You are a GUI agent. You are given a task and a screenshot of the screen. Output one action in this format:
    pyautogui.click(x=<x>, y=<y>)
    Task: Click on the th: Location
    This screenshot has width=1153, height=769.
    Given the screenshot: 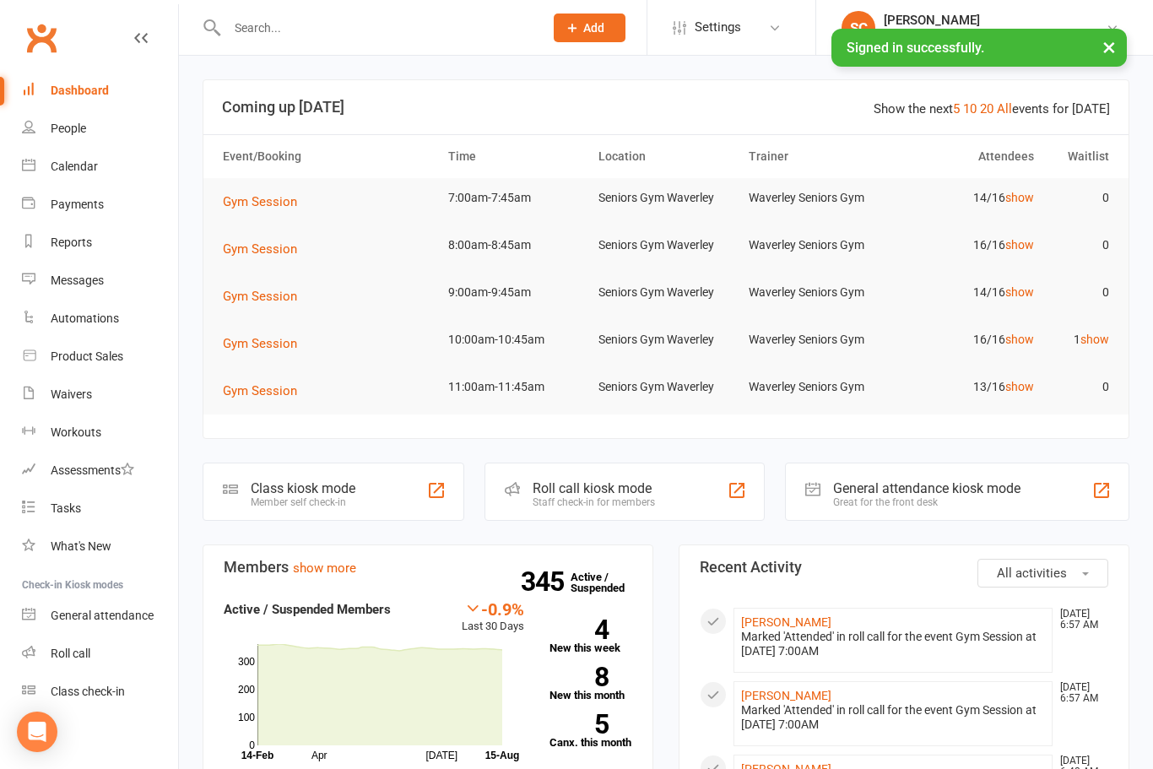 What is the action you would take?
    pyautogui.click(x=666, y=156)
    